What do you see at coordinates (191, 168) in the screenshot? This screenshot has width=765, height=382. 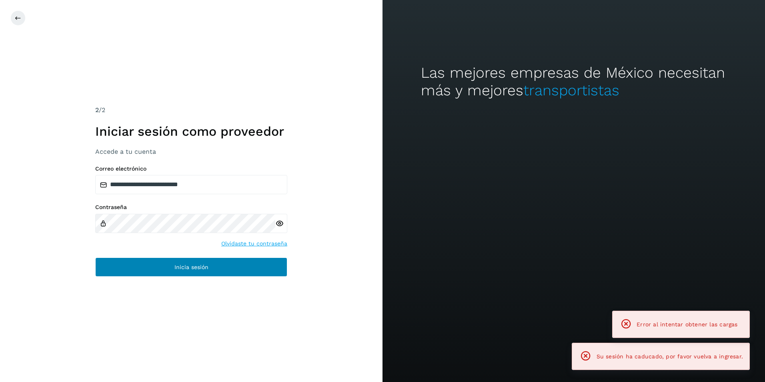 I see `label: Correo electrónico` at bounding box center [191, 168].